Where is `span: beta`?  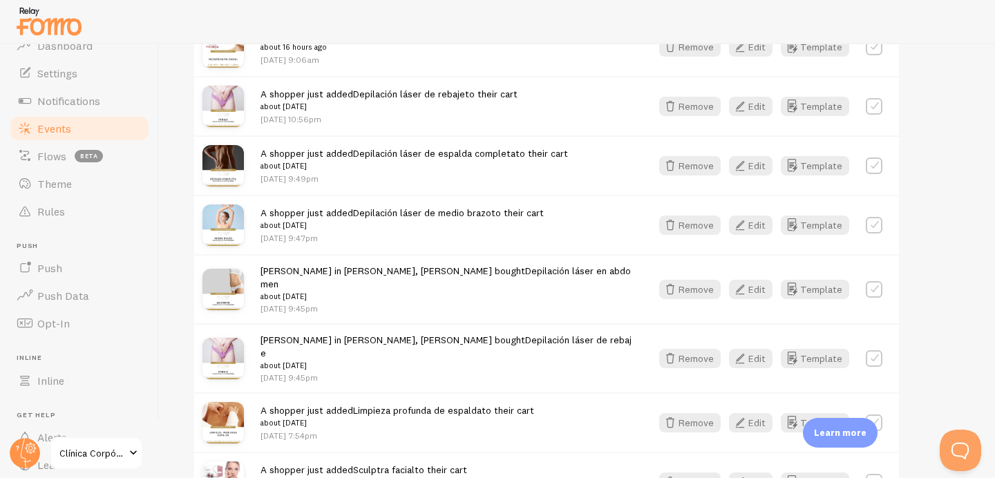 span: beta is located at coordinates (88, 156).